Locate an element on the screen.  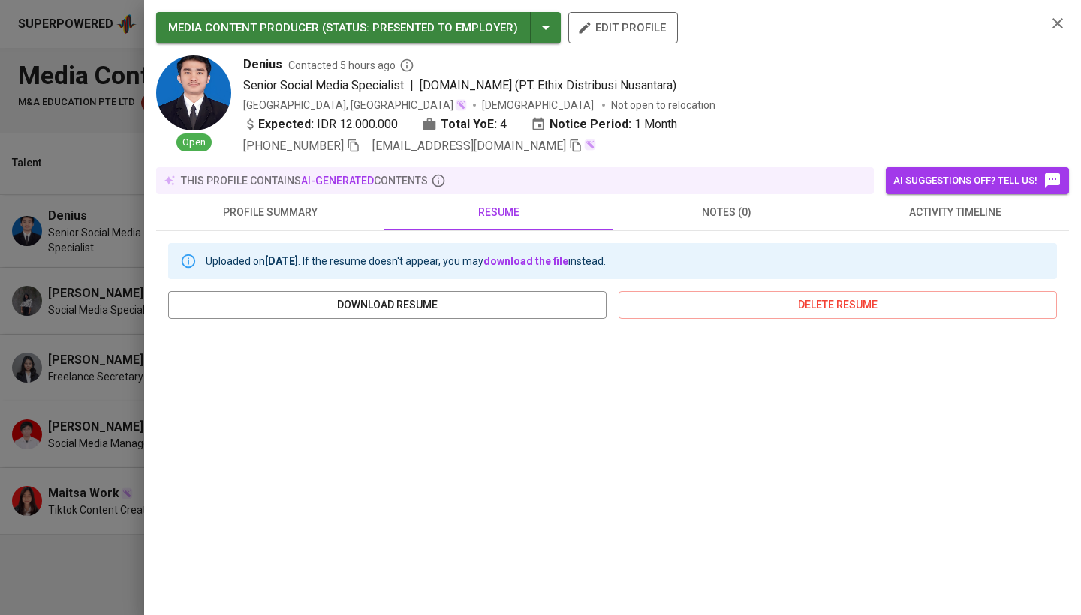
span: activity timeline is located at coordinates (955, 212).